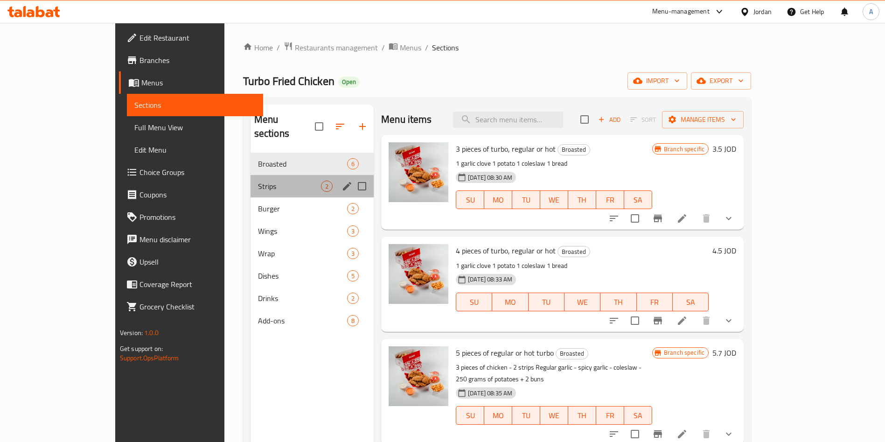 The height and width of the screenshot is (442, 885). Describe the element at coordinates (302, 276) in the screenshot. I see `span: Dishes` at that location.